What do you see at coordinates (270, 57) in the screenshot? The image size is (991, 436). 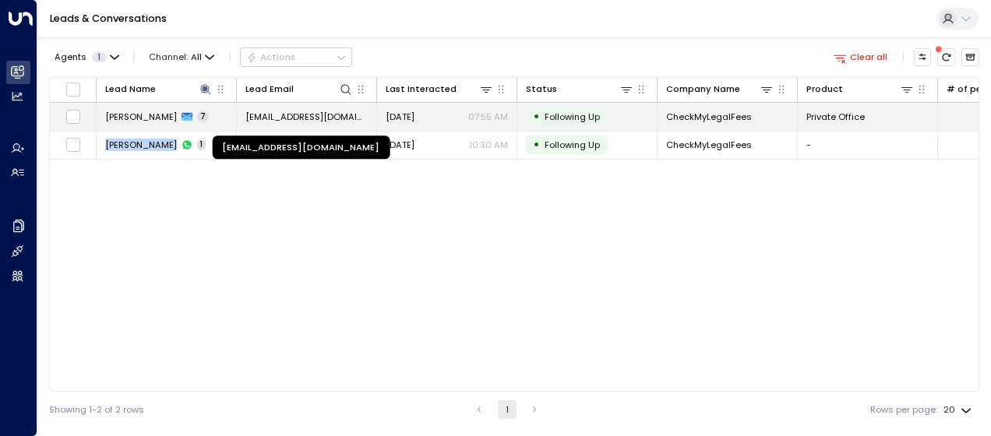 I see `div: Actions` at bounding box center [270, 57].